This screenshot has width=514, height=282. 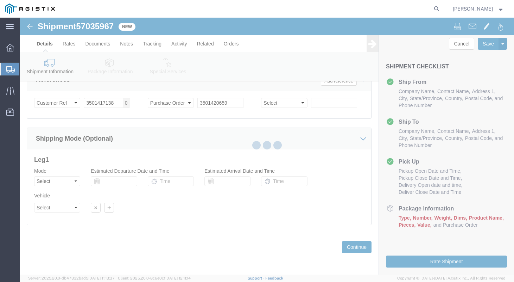 What do you see at coordinates (473, 9) in the screenshot?
I see `span: Brooke Schultz` at bounding box center [473, 9].